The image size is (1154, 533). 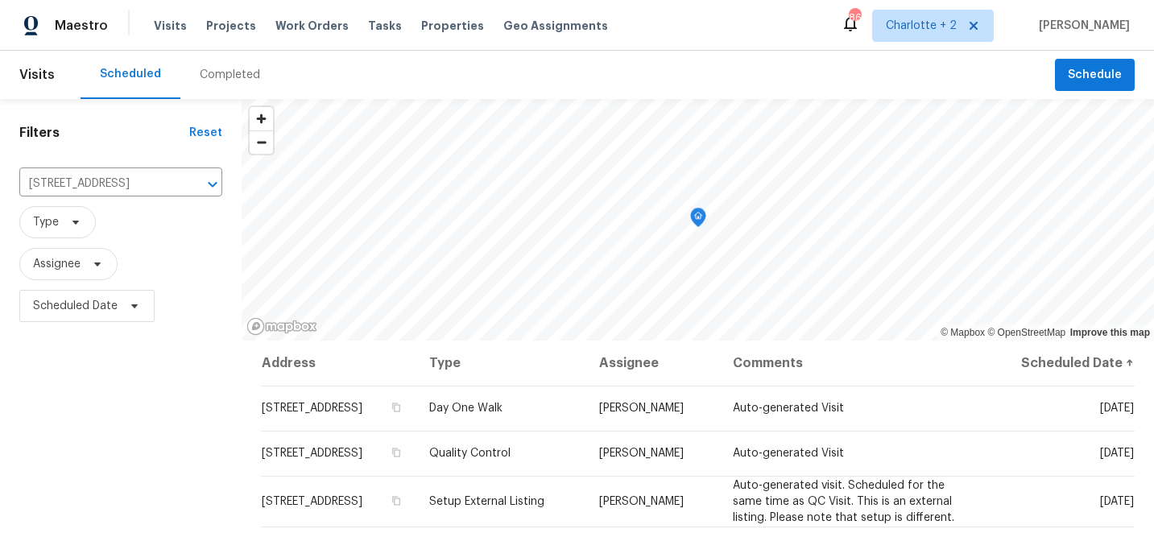 What do you see at coordinates (261, 143) in the screenshot?
I see `span: Zoom out` at bounding box center [261, 143].